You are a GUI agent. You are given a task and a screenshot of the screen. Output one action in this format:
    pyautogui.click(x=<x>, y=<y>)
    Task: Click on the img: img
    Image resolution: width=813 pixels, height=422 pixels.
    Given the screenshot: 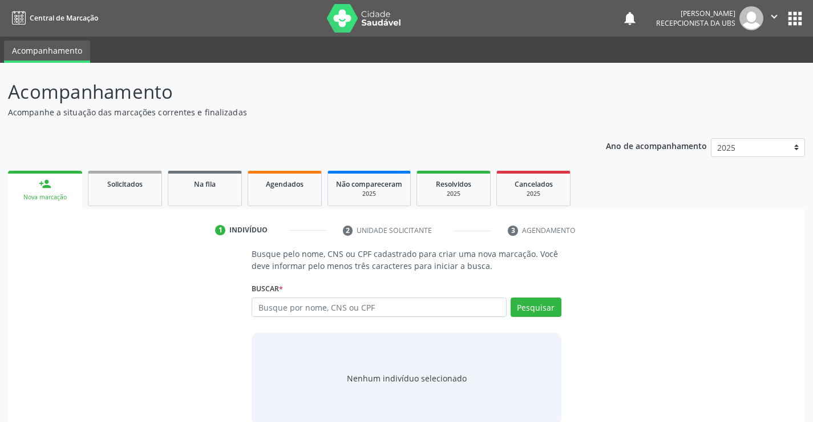 What is the action you would take?
    pyautogui.click(x=751, y=18)
    